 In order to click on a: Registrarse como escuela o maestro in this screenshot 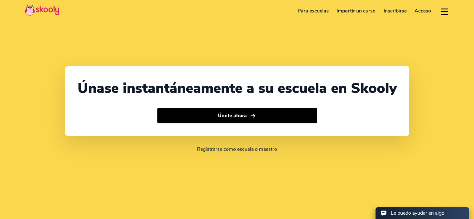, I will do `click(237, 149)`.